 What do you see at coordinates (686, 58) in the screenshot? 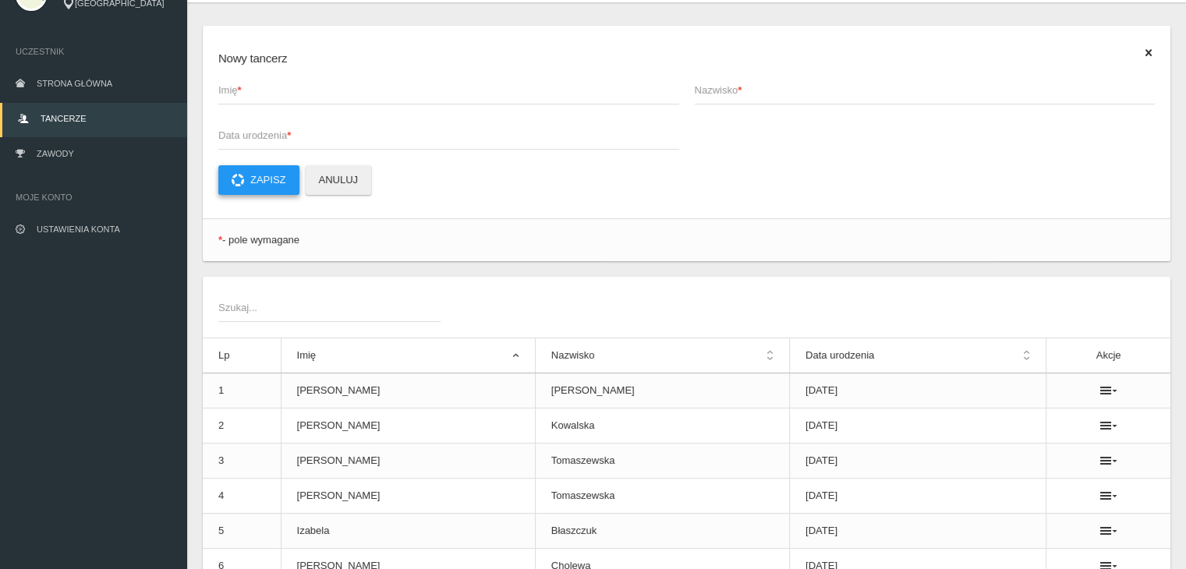
I see `h6: Nowy tancerz` at bounding box center [686, 58].